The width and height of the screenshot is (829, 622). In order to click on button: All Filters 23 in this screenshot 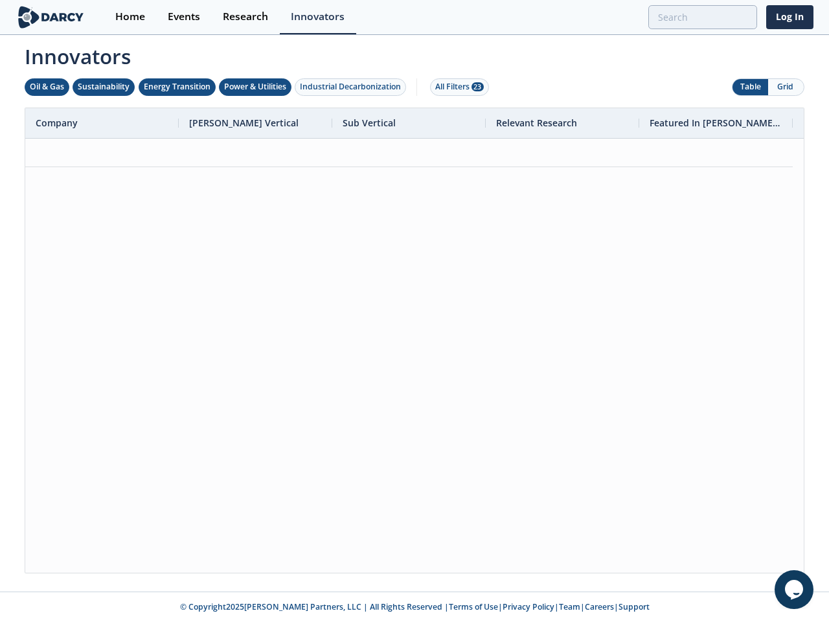, I will do `click(459, 87)`.